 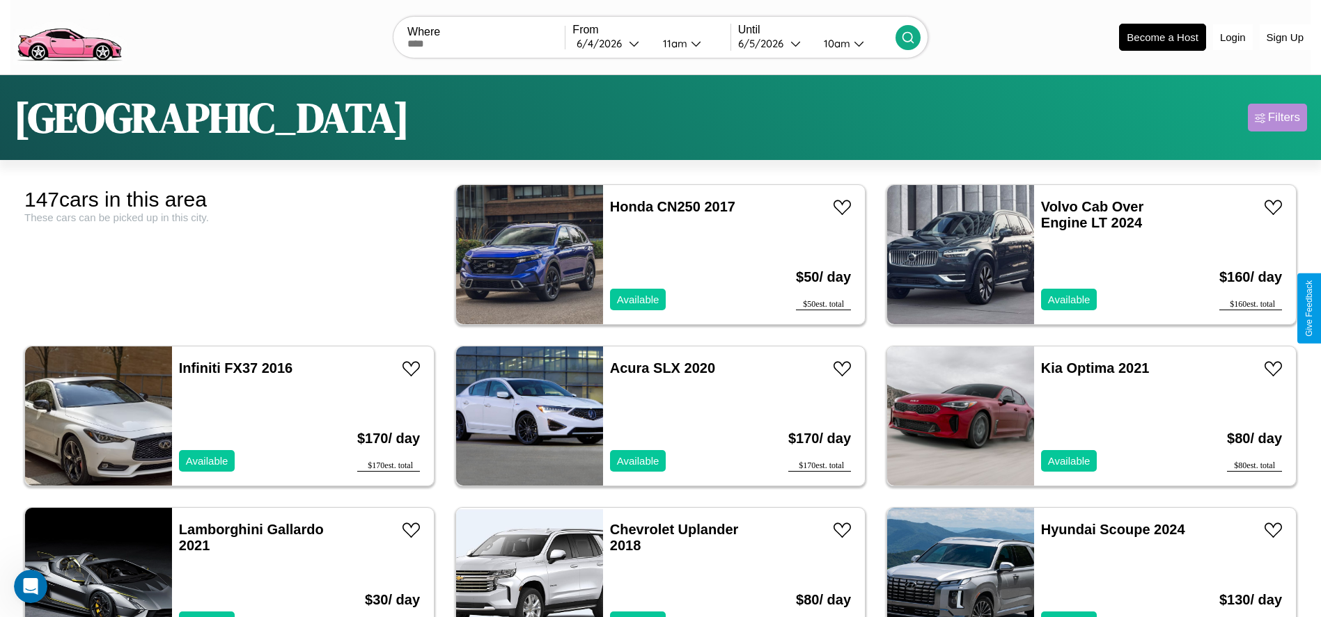 I want to click on label: Until, so click(x=817, y=30).